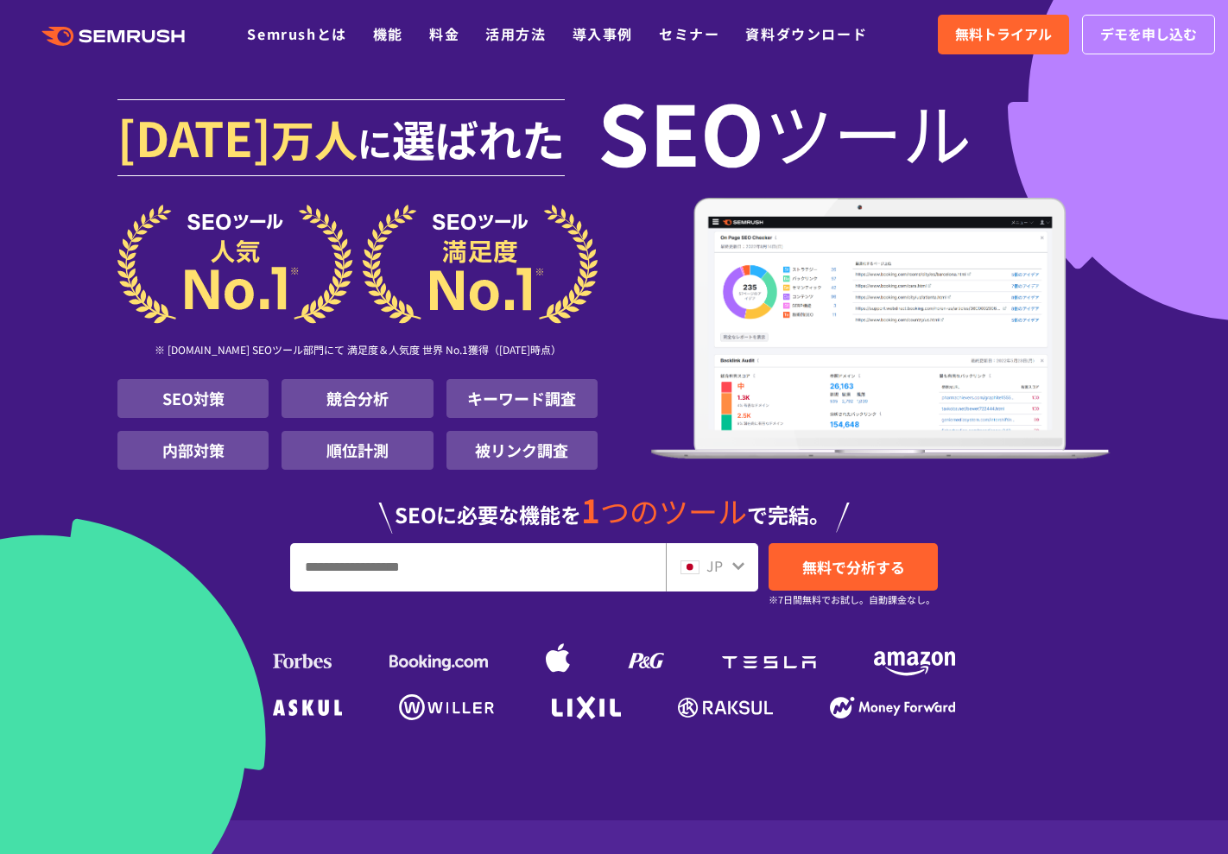  I want to click on small: ※7日間無料でお試し。自動課金なし。, so click(852, 599).